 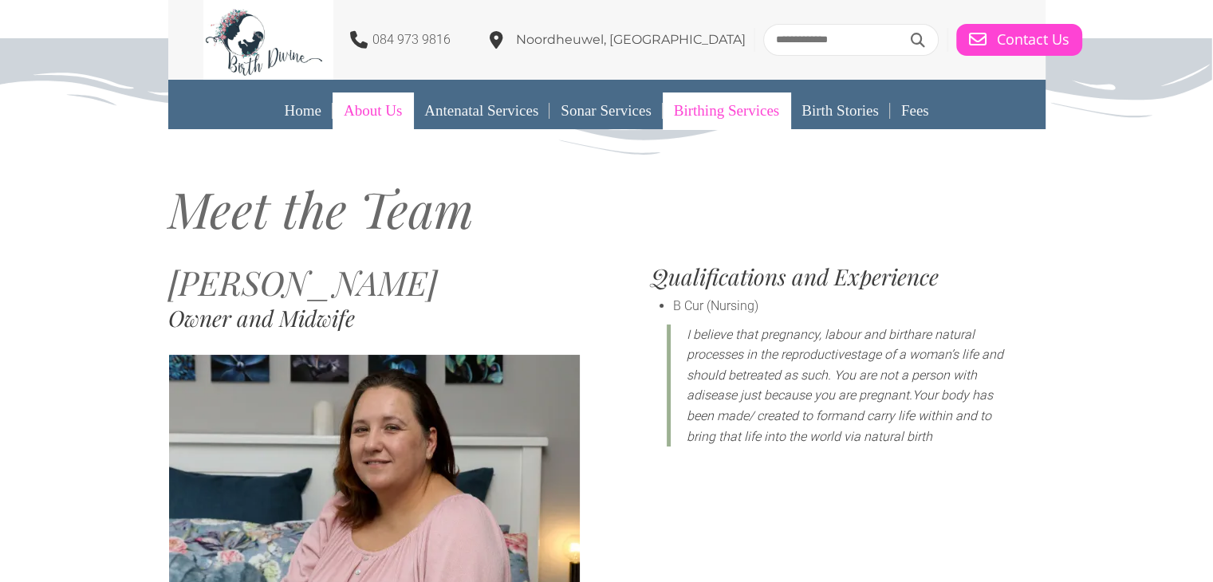 What do you see at coordinates (848, 277) in the screenshot?
I see `h3: Qualifications and Experience` at bounding box center [848, 277].